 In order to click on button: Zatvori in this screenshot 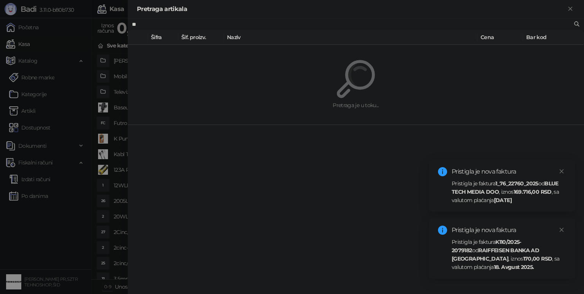, I will do `click(570, 9)`.